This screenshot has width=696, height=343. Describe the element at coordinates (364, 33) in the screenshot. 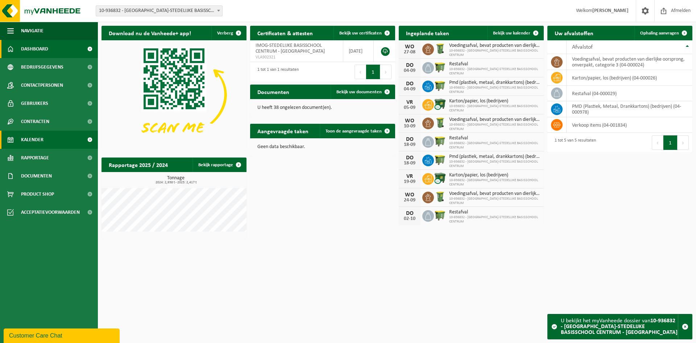

I see `a: Bekijk uw certificaten` at that location.